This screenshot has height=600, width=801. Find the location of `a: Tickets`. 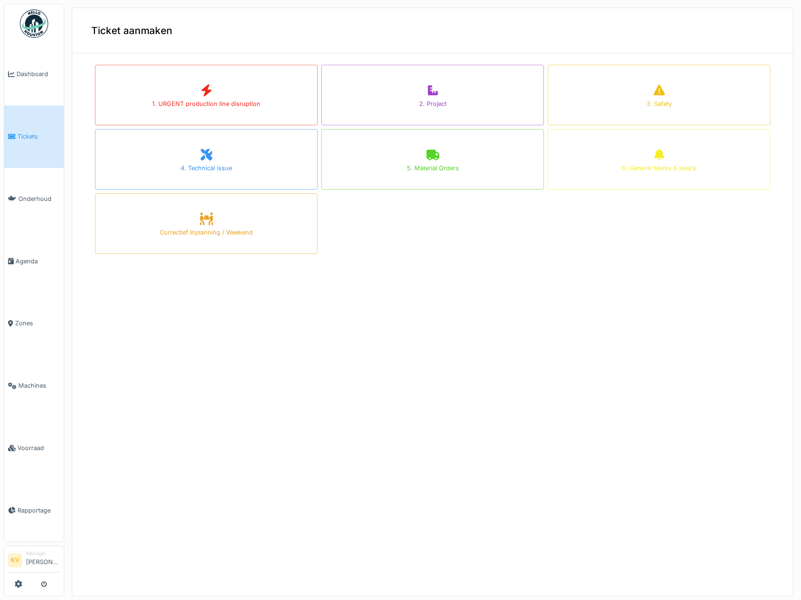

a: Tickets is located at coordinates (34, 137).